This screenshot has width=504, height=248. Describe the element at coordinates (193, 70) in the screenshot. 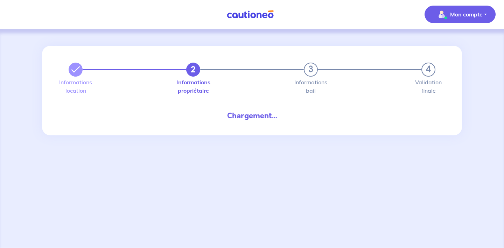

I see `button: 2` at that location.